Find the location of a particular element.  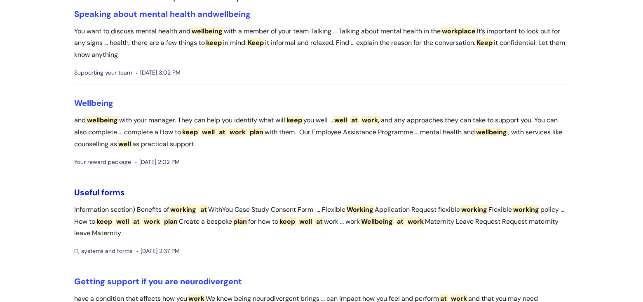

span: work, is located at coordinates (371, 120).